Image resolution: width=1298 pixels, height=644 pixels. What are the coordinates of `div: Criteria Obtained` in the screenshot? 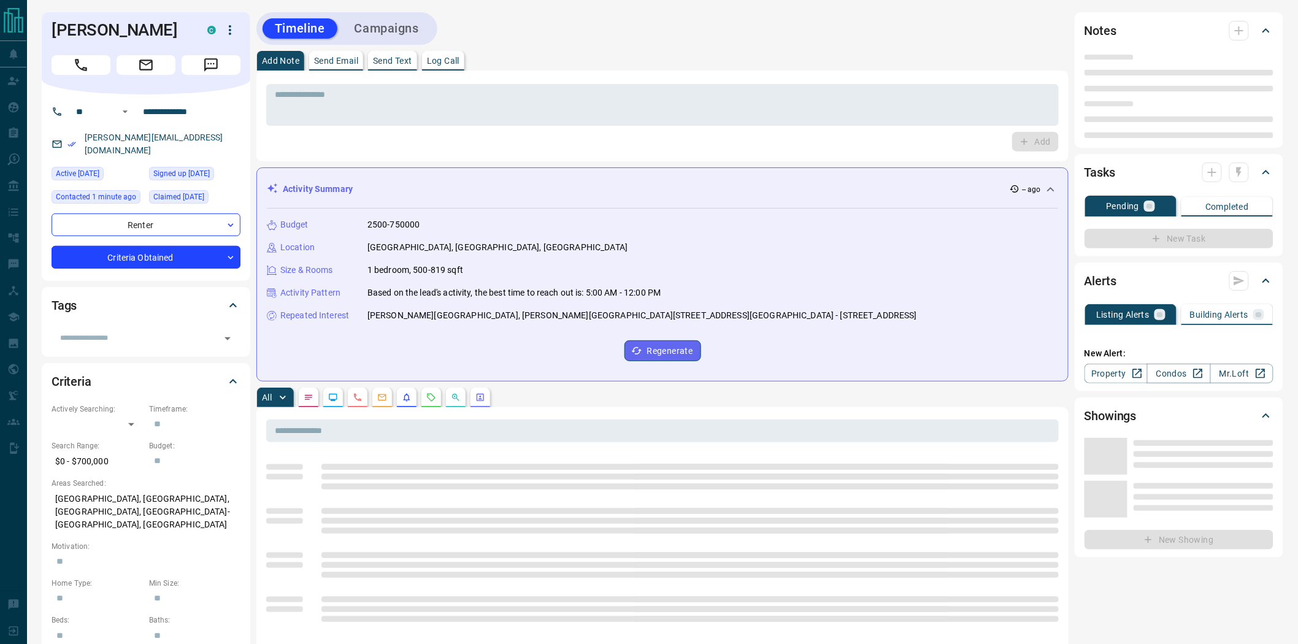 It's located at (146, 257).